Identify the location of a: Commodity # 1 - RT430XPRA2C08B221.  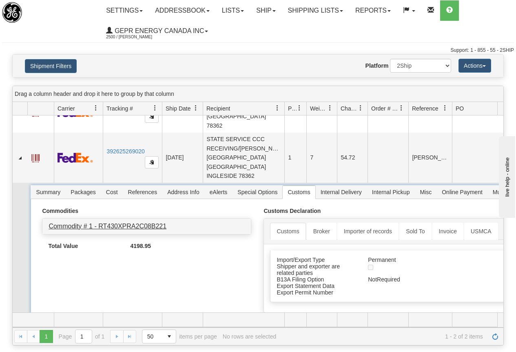
(107, 226).